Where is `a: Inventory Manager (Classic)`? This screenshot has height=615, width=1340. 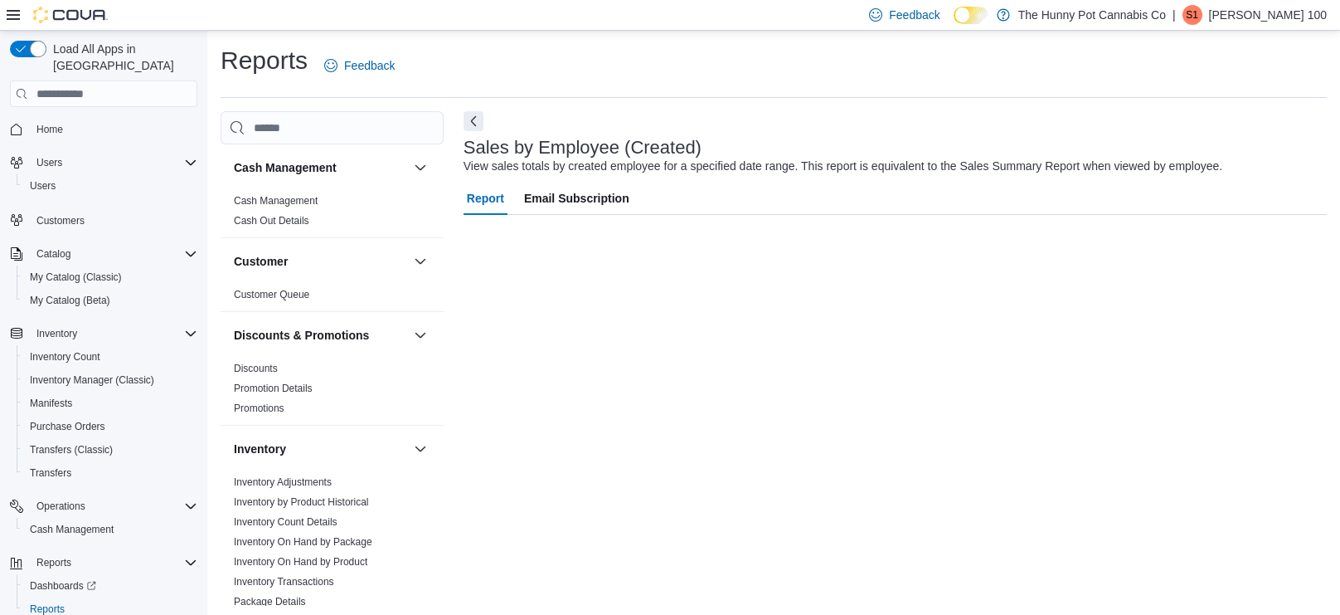
a: Inventory Manager (Classic) is located at coordinates (92, 380).